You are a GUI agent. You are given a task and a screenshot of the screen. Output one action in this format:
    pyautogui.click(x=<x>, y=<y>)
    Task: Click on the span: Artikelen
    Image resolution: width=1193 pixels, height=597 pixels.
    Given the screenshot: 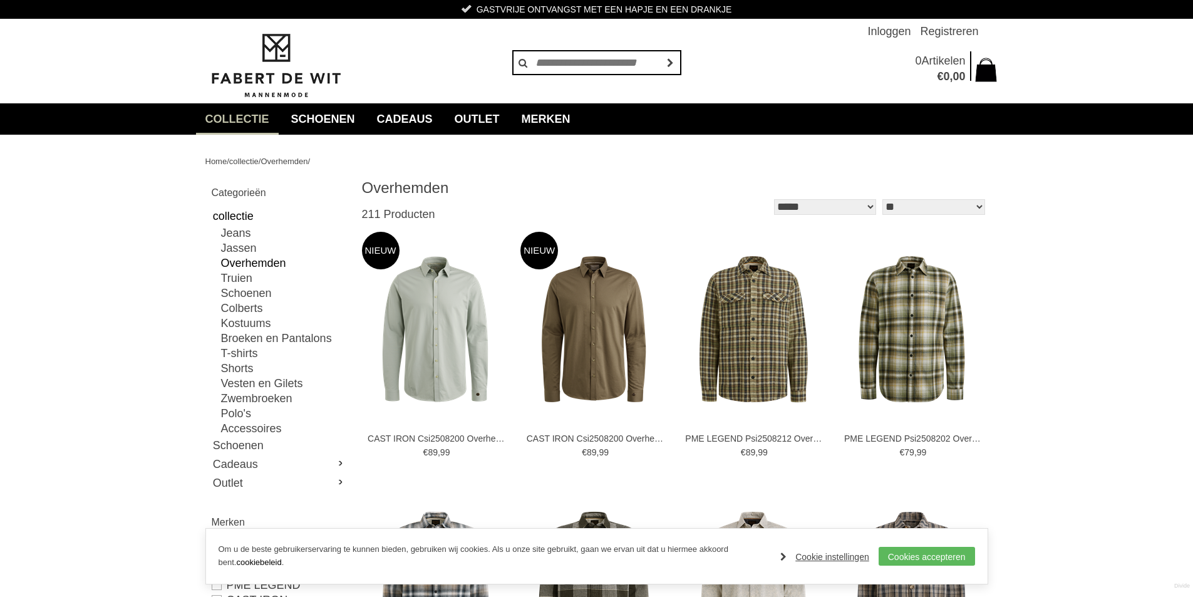 What is the action you would take?
    pyautogui.click(x=943, y=61)
    